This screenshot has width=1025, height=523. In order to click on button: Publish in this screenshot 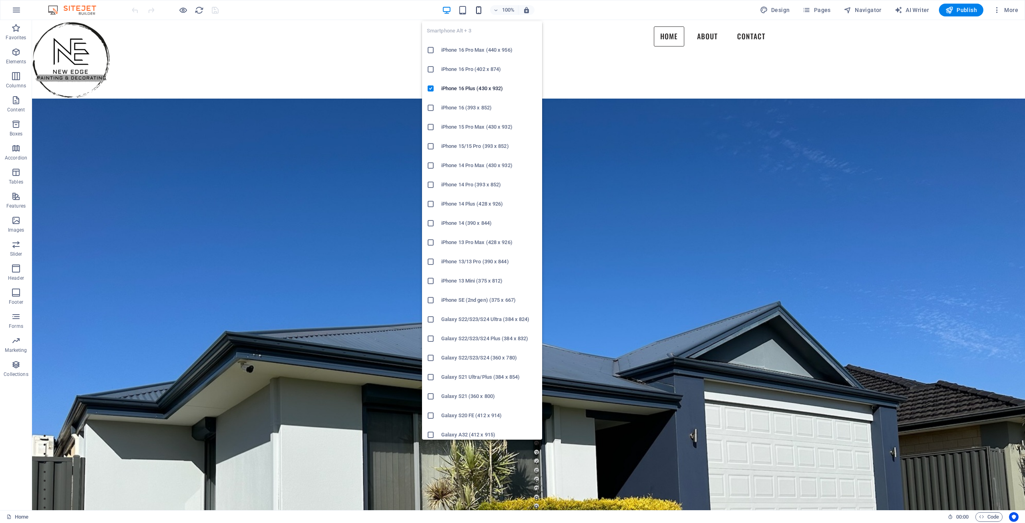, I will do `click(961, 10)`.